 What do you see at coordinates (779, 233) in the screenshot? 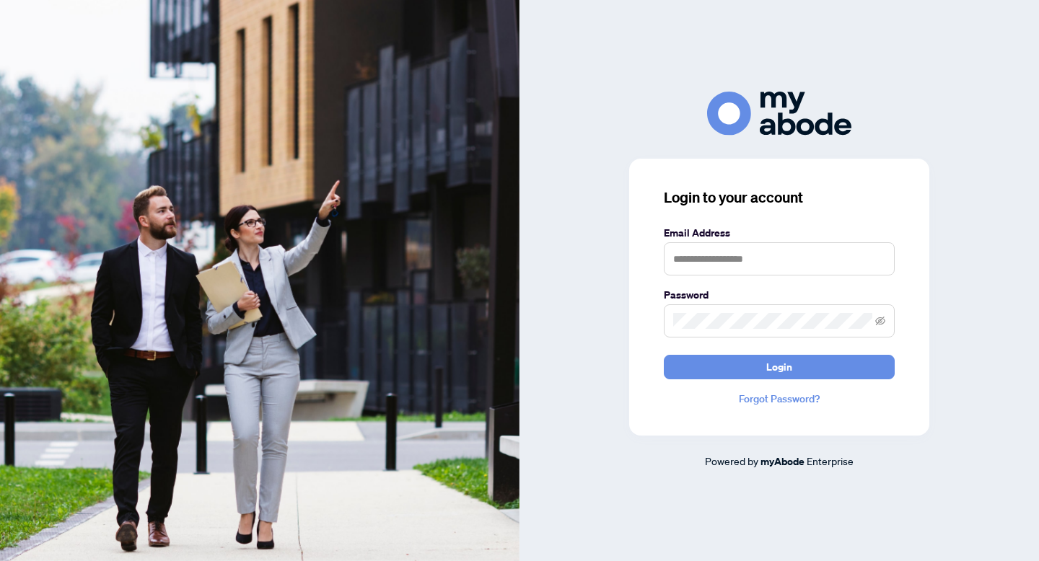
I see `label: Email Address` at bounding box center [779, 233].